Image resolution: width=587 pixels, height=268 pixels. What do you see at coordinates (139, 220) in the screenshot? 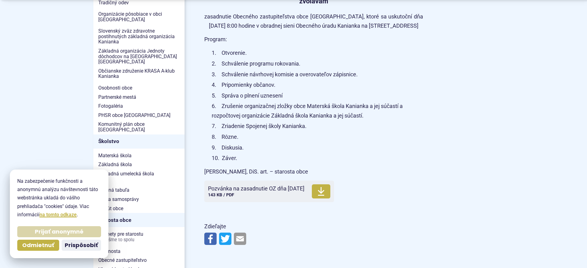
I see `span: Starosta obce` at bounding box center [139, 220].